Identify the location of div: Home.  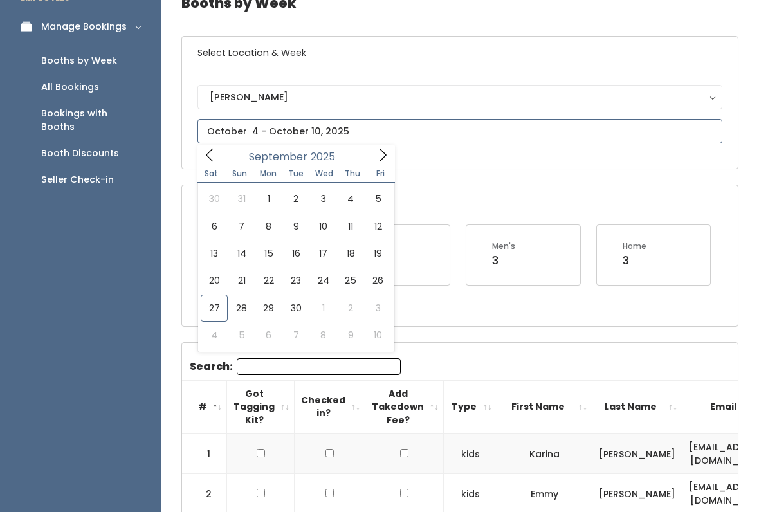
(634, 246).